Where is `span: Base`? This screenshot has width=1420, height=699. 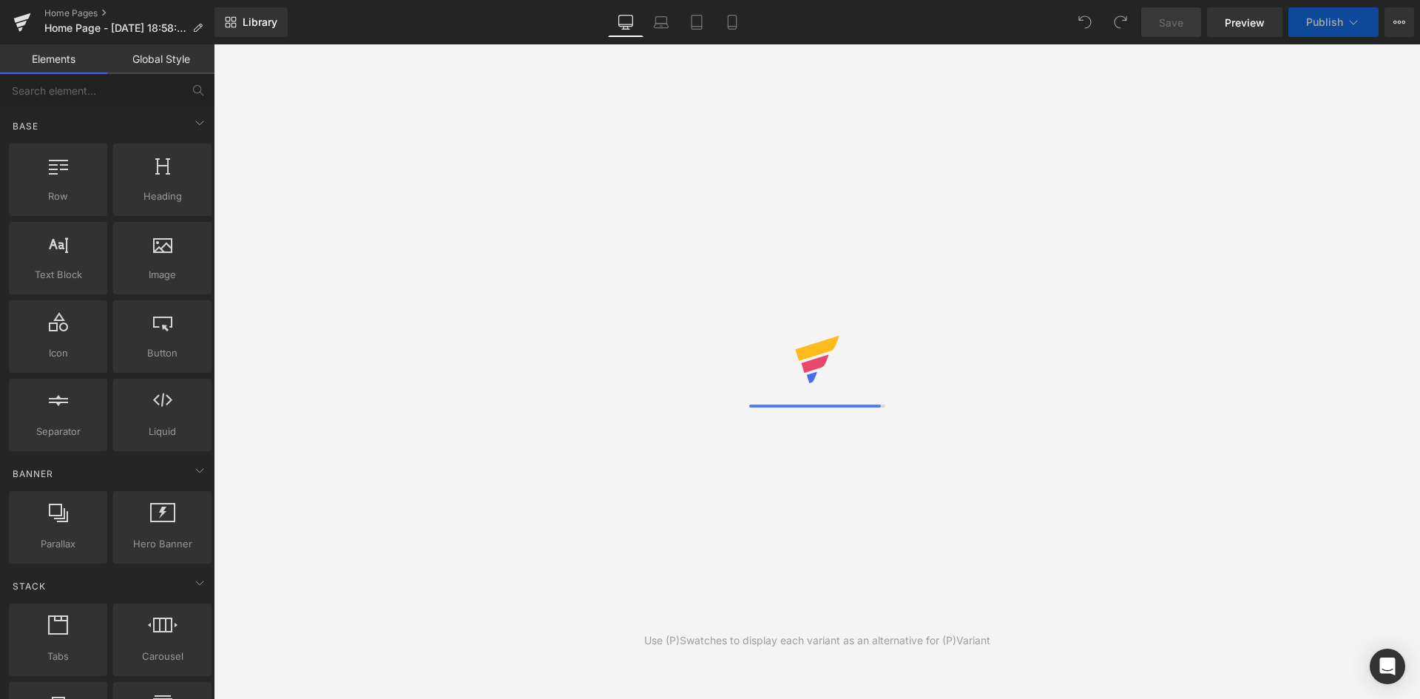 span: Base is located at coordinates (25, 126).